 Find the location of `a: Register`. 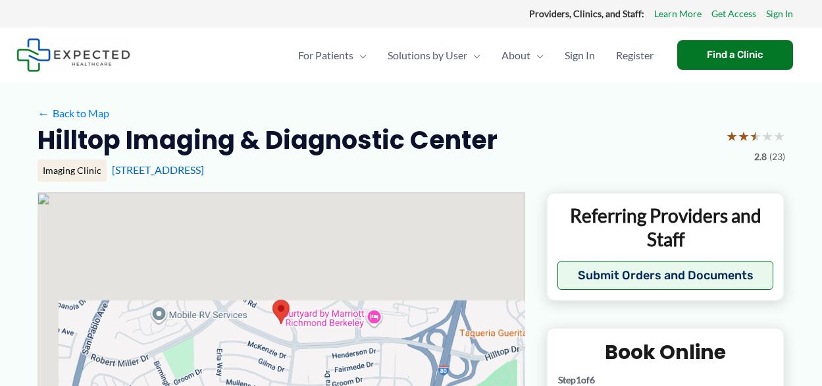

a: Register is located at coordinates (634, 55).